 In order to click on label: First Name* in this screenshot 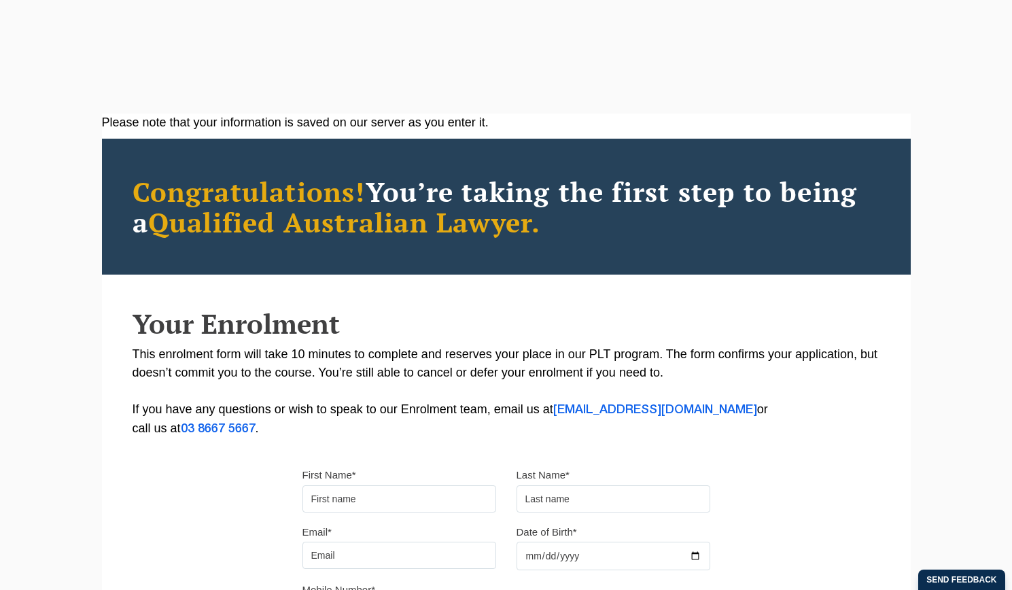, I will do `click(329, 475)`.